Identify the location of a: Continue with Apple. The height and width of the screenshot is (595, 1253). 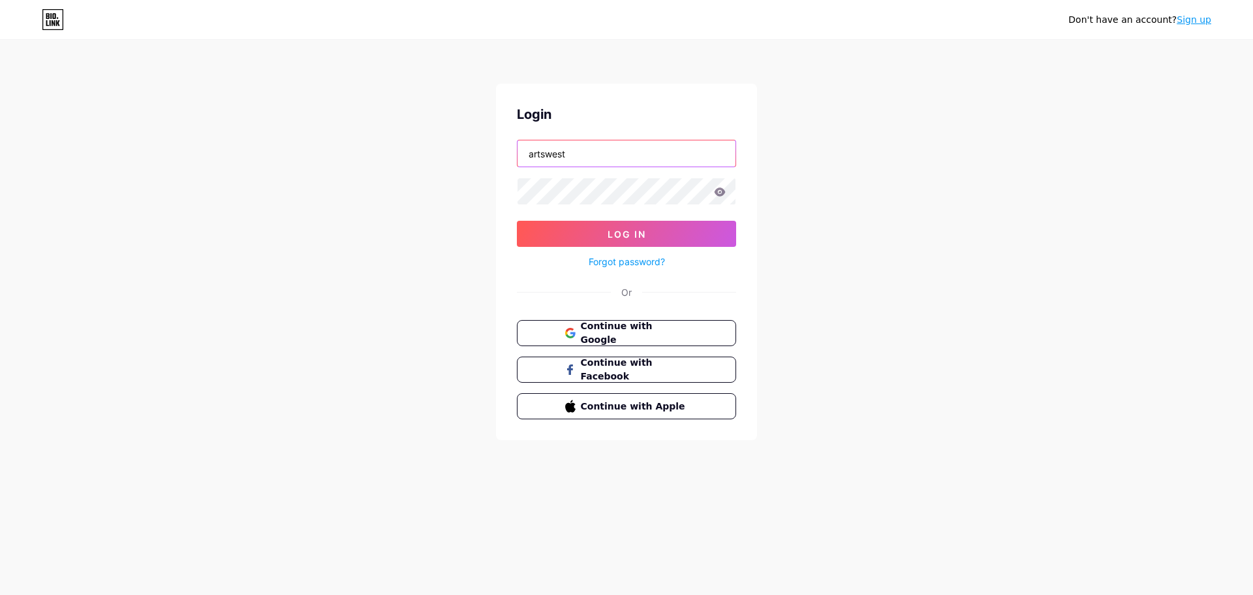
(627, 406).